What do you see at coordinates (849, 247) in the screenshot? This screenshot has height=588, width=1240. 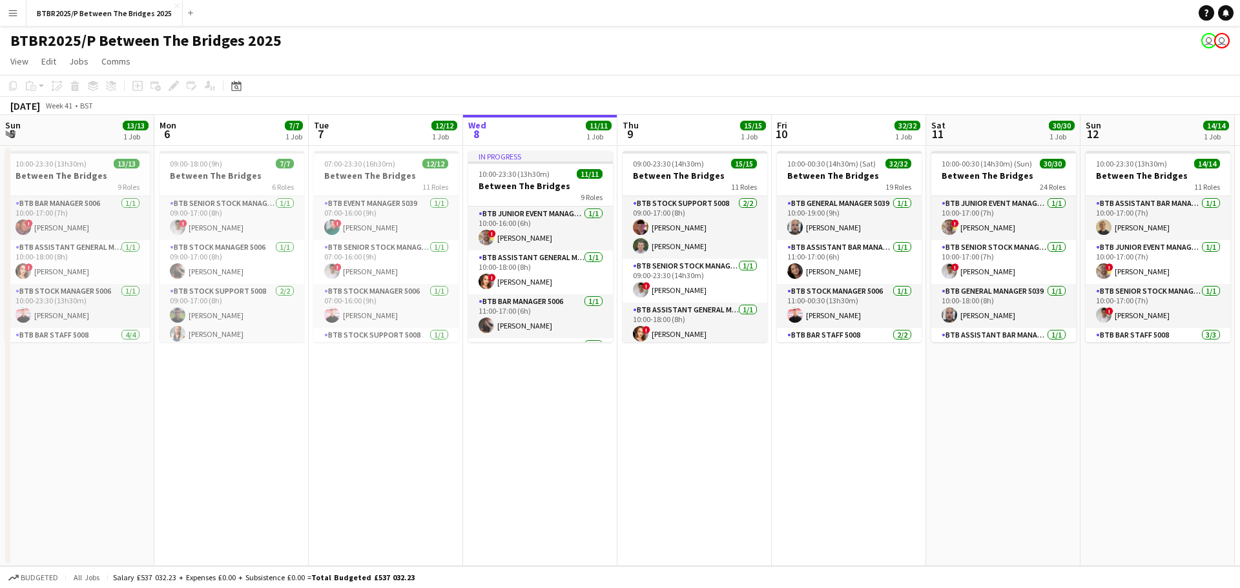 I see `div: 10:00-00:30 (14h30m) (Sat)32/32Between The Bridges19 RolesBTB General Manager 50391/110:00-19:00 ...` at bounding box center [849, 247].